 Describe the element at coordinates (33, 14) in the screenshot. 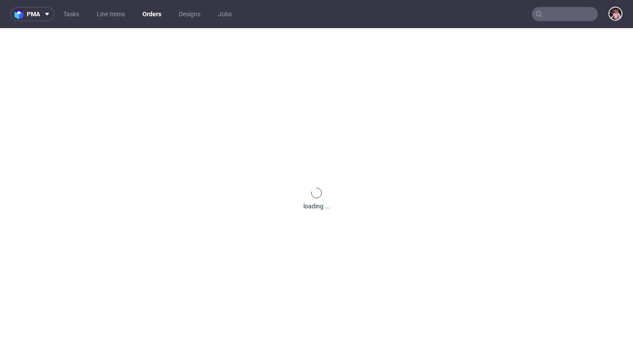

I see `span: pma` at that location.